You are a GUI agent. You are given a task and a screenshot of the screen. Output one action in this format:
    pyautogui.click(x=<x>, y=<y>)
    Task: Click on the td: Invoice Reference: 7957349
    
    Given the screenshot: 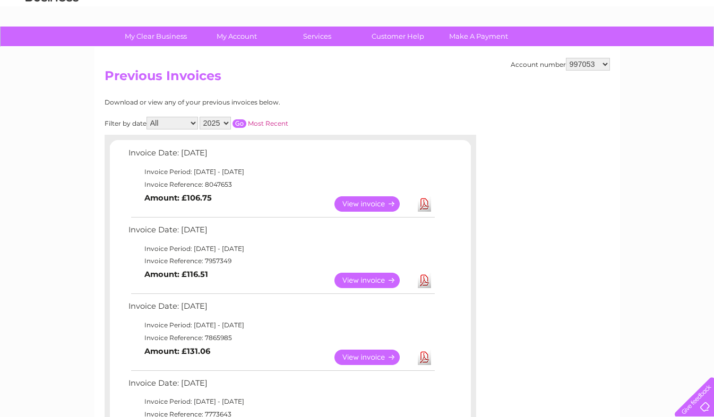 What is the action you would take?
    pyautogui.click(x=281, y=261)
    